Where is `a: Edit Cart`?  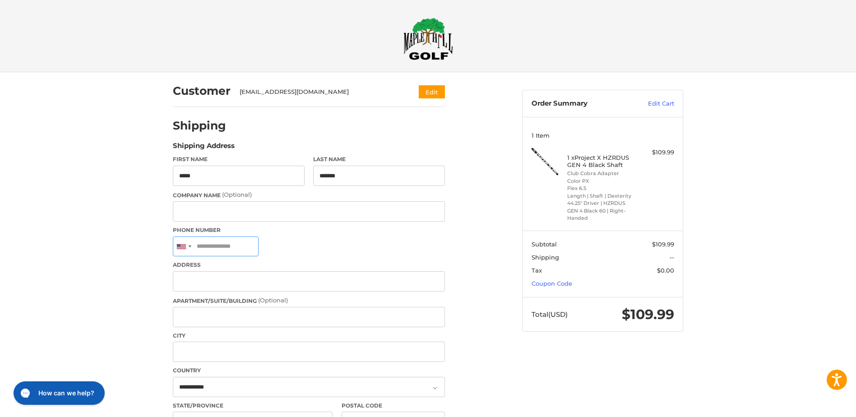
a: Edit Cart is located at coordinates (651, 104).